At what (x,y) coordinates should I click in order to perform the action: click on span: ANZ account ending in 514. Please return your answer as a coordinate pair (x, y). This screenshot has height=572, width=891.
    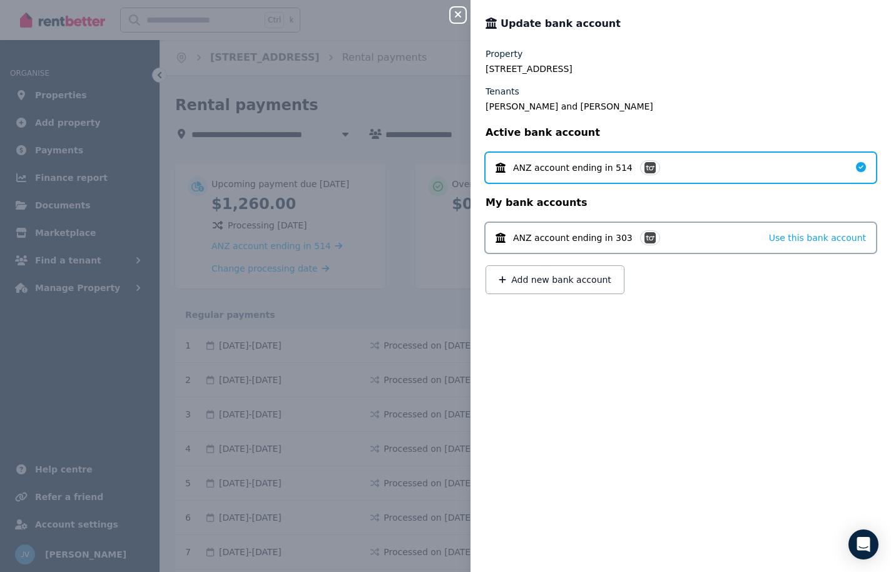
    Looking at the image, I should click on (572, 168).